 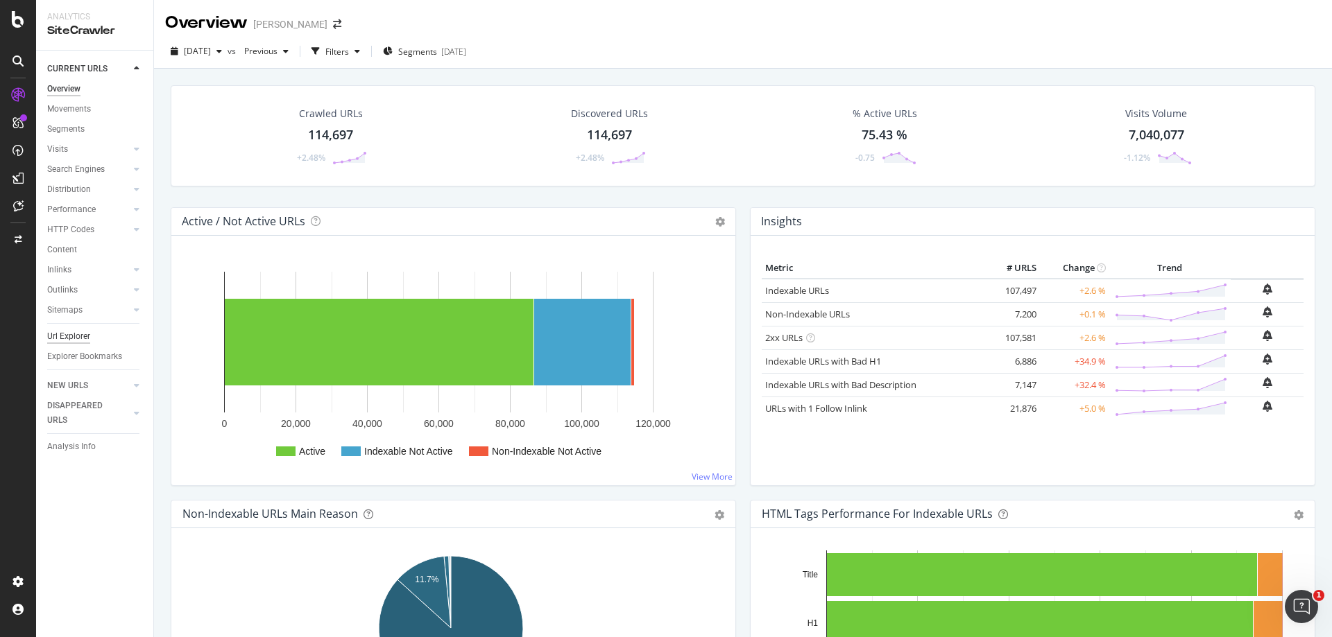 What do you see at coordinates (58, 149) in the screenshot?
I see `div: Visits` at bounding box center [58, 149].